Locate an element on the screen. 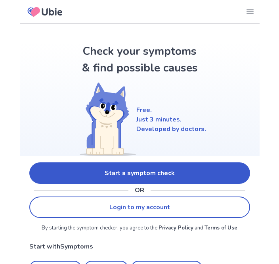 The image size is (279, 264). p: Free. is located at coordinates (171, 110).